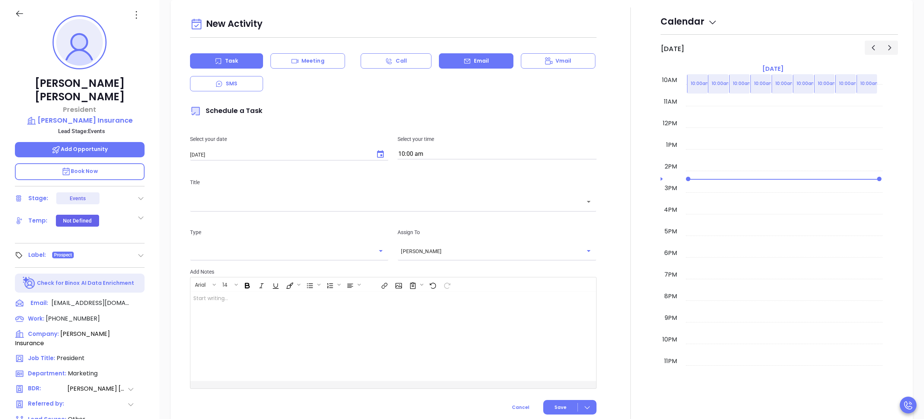 The height and width of the screenshot is (419, 924). Describe the element at coordinates (497, 232) in the screenshot. I see `p: Assign To` at that location.